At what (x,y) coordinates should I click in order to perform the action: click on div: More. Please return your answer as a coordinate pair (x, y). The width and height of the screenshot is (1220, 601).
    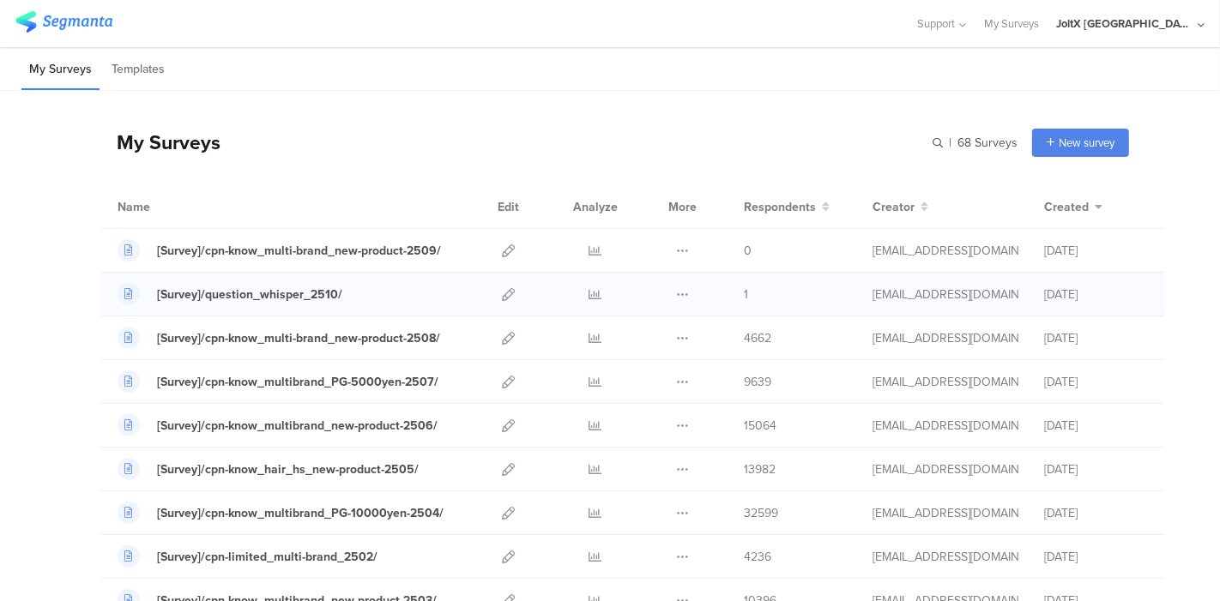
    Looking at the image, I should click on (682, 207).